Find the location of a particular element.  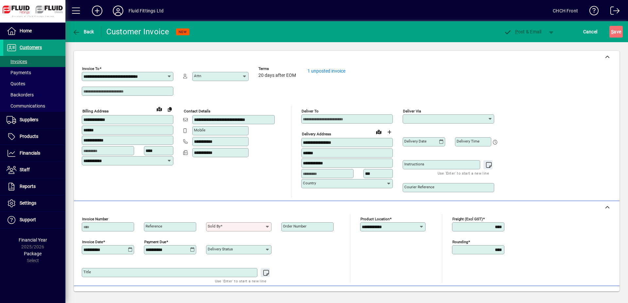

mat-hint: Use 'Enter' to start a new line is located at coordinates (240, 281).